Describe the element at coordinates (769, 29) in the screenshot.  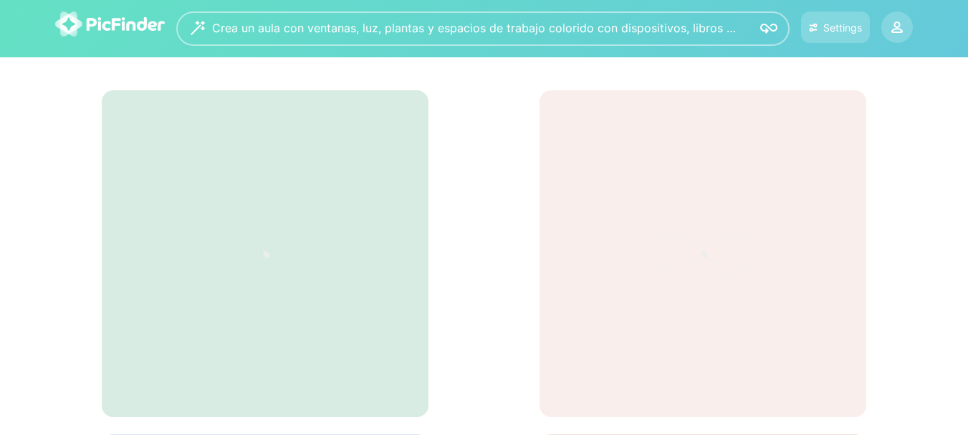
I see `img: icon-search.svg` at that location.